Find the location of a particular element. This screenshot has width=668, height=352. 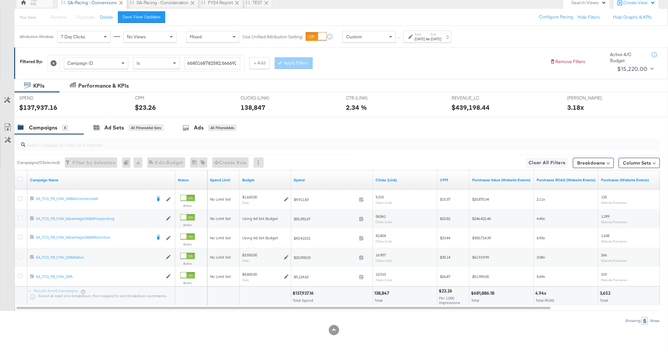

div: 3.18x is located at coordinates (576, 107).